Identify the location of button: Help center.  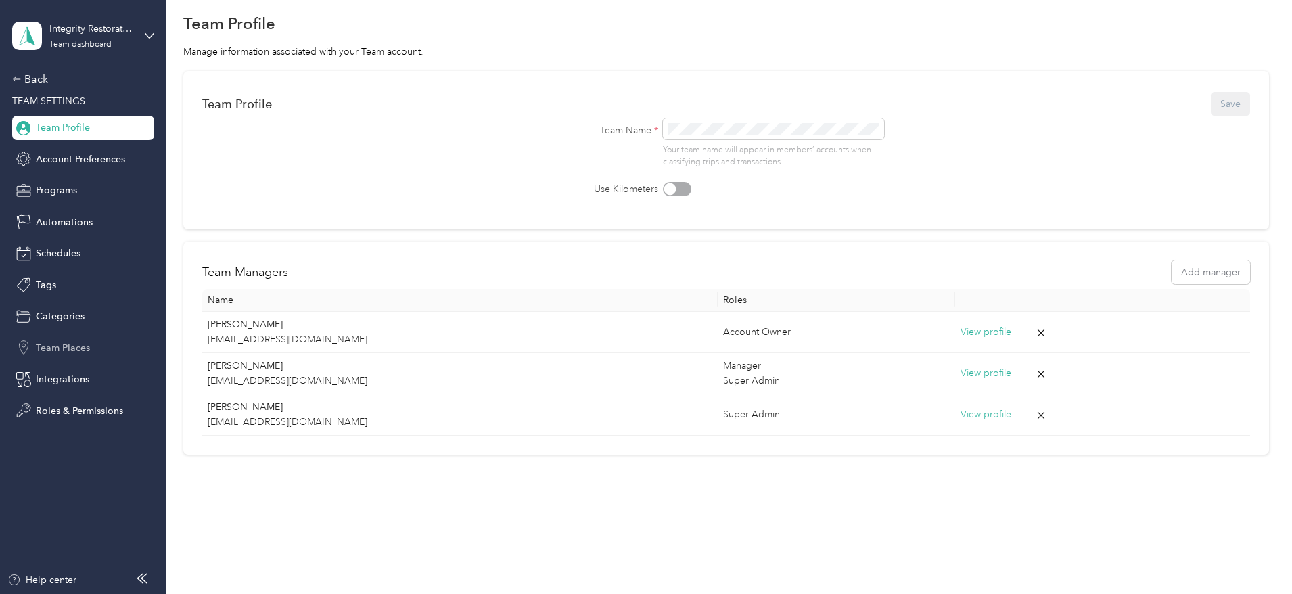
(42, 580).